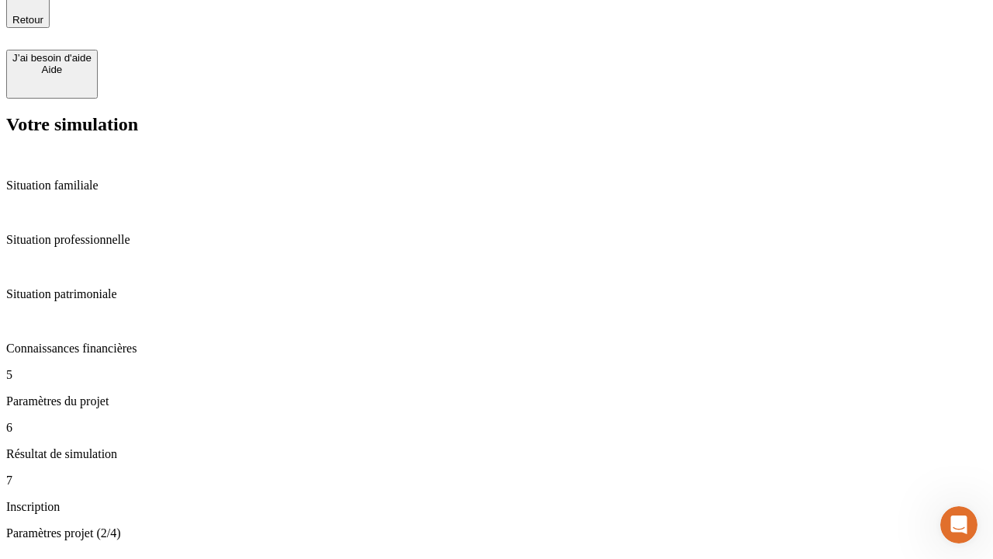  Describe the element at coordinates (52, 69) in the screenshot. I see `div: Aide` at that location.